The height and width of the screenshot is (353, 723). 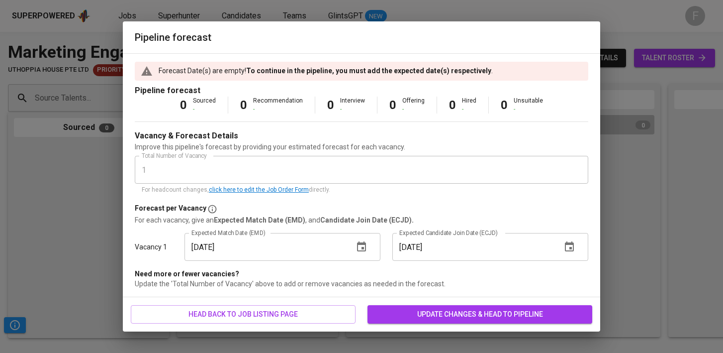 What do you see at coordinates (362, 220) in the screenshot?
I see `p: For each vacancy, give an , and` at bounding box center [362, 220].